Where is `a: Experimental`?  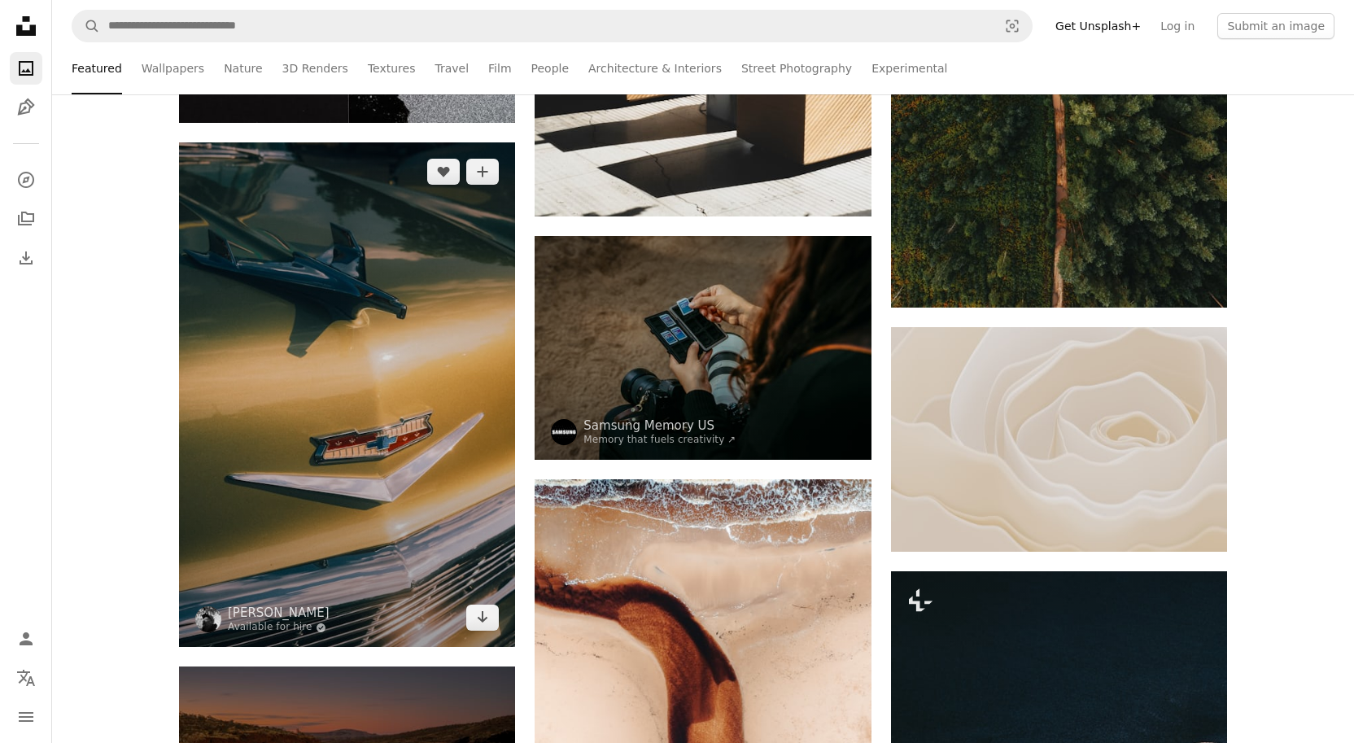
a: Experimental is located at coordinates (909, 68).